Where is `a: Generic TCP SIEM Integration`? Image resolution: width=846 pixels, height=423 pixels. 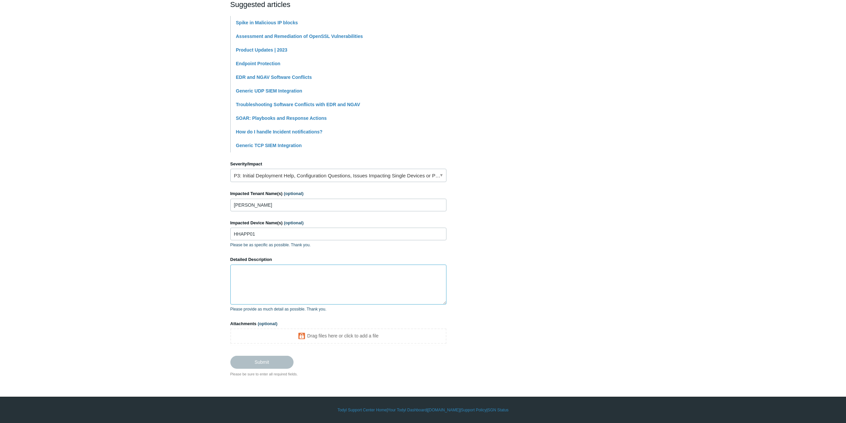
a: Generic TCP SIEM Integration is located at coordinates (269, 145).